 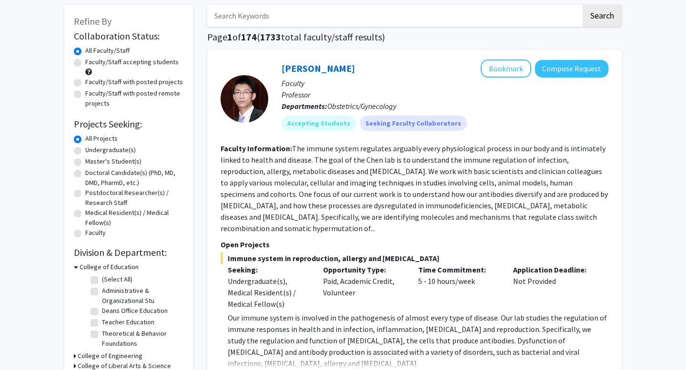 I want to click on p: Faculty, so click(x=445, y=83).